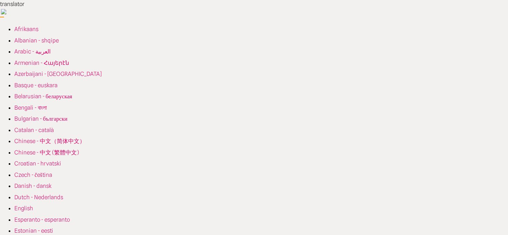 The height and width of the screenshot is (235, 508). I want to click on a: Basque - euskara, so click(36, 85).